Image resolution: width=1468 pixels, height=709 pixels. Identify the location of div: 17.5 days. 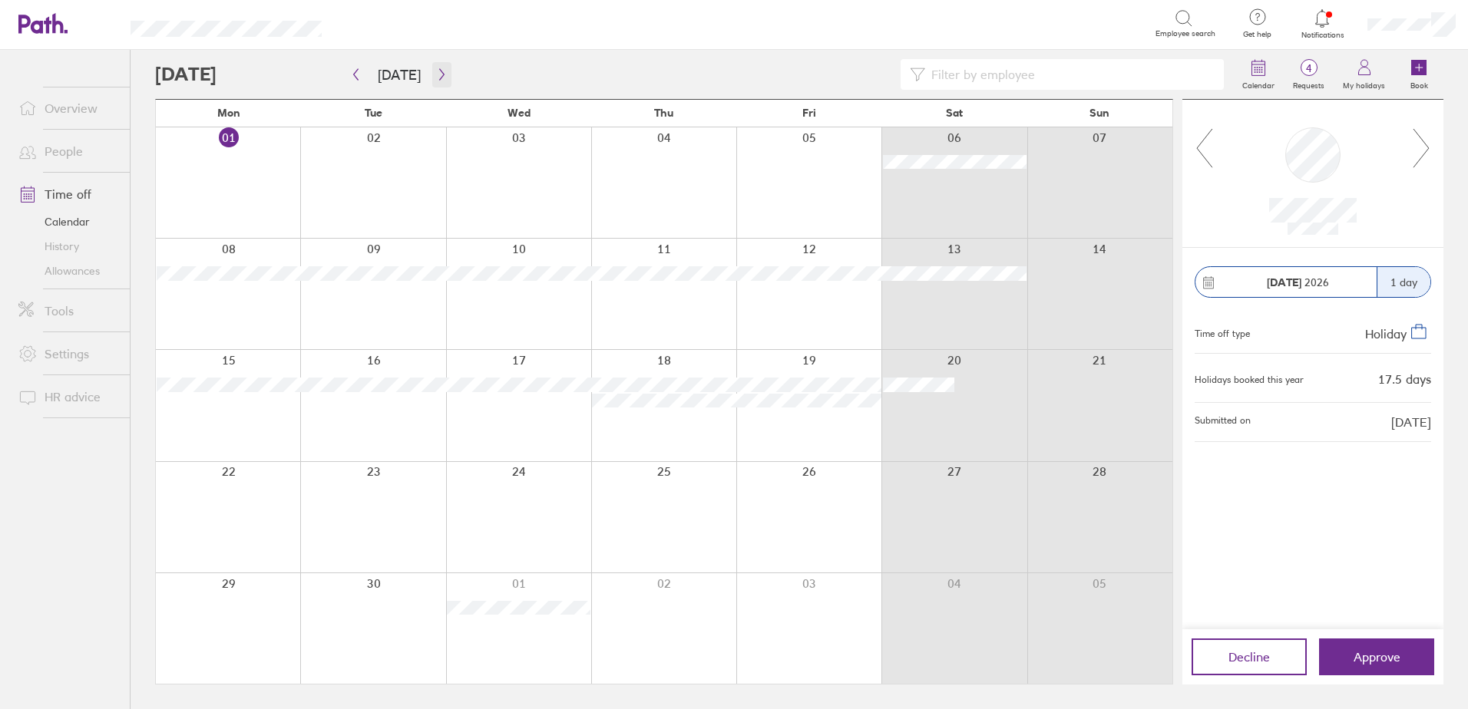
(1404, 379).